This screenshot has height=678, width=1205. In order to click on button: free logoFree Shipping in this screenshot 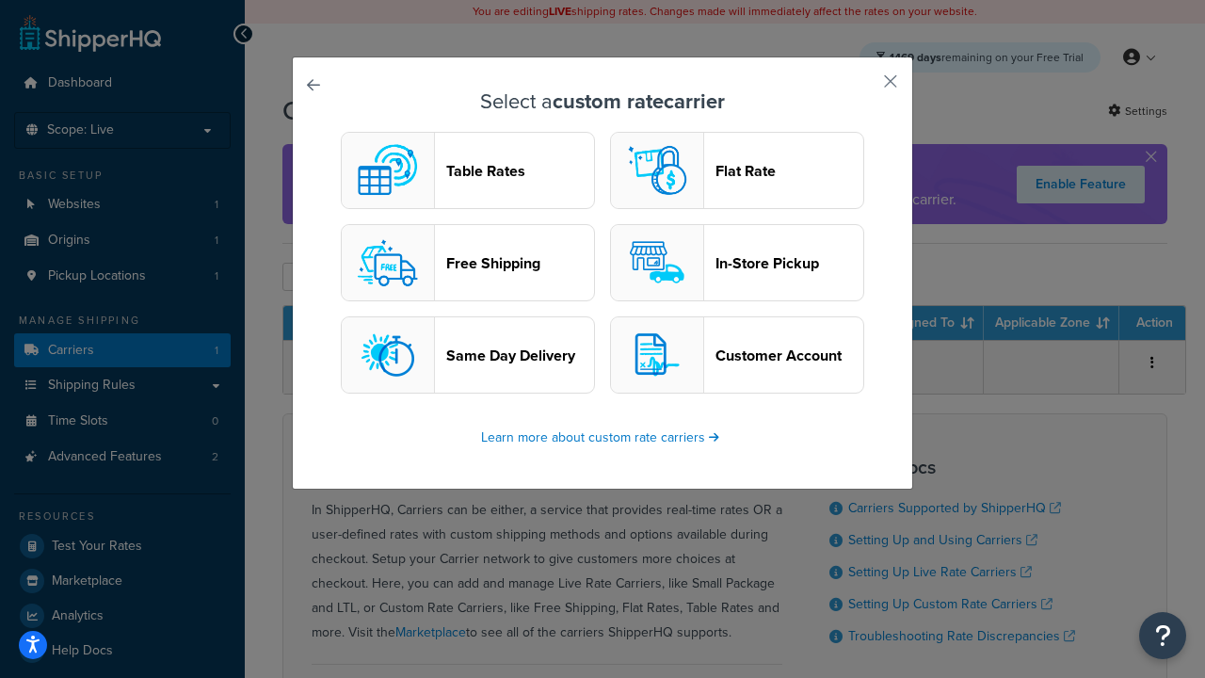, I will do `click(468, 263)`.